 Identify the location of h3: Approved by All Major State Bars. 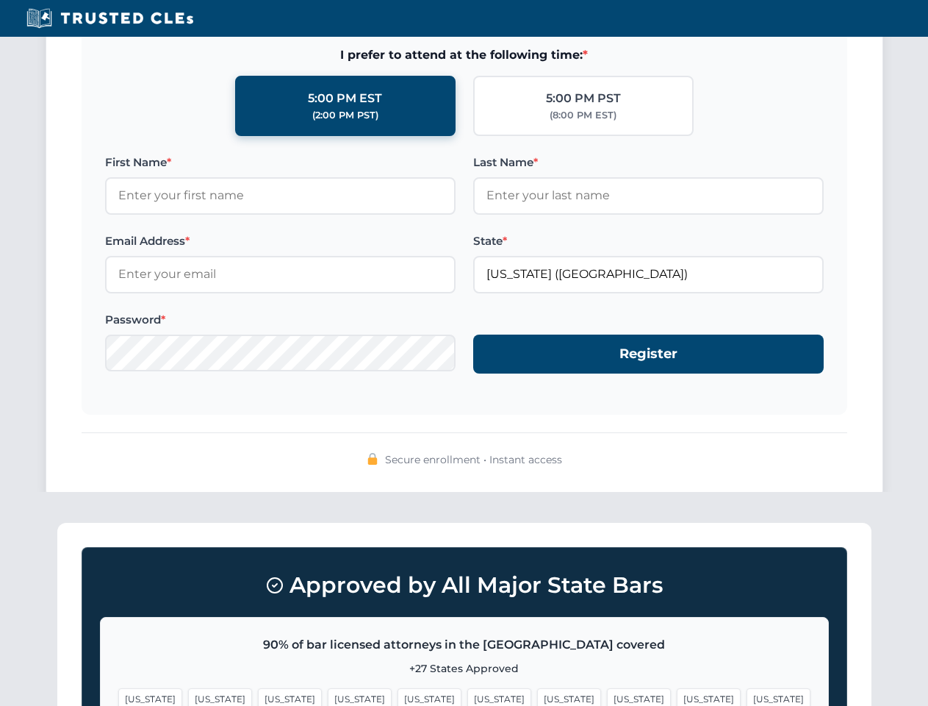
(465, 585).